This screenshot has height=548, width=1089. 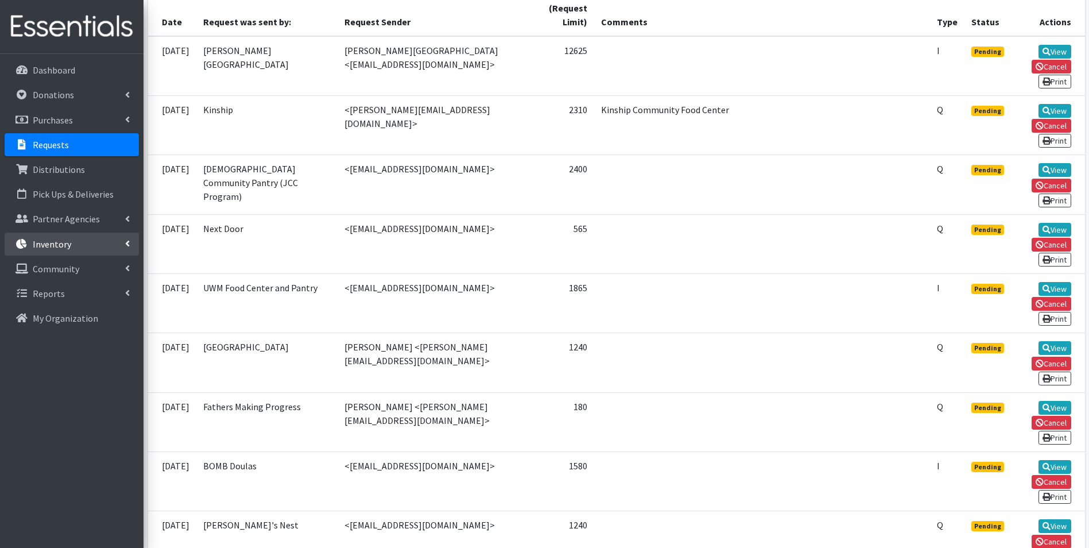 I want to click on p: Distributions, so click(x=59, y=169).